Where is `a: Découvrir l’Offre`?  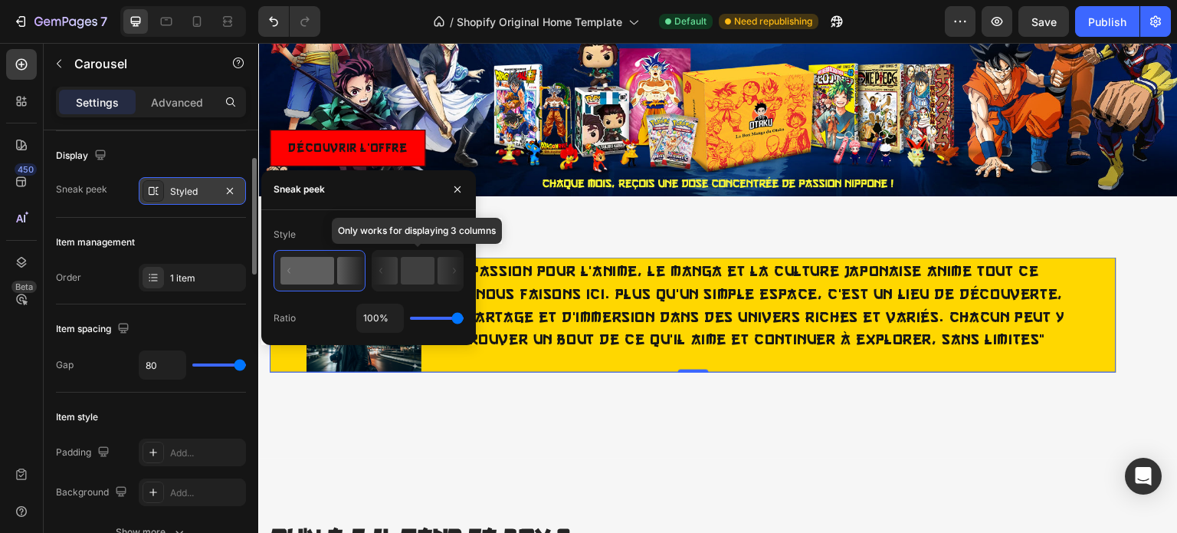
a: Découvrir l’Offre is located at coordinates (89, 105).